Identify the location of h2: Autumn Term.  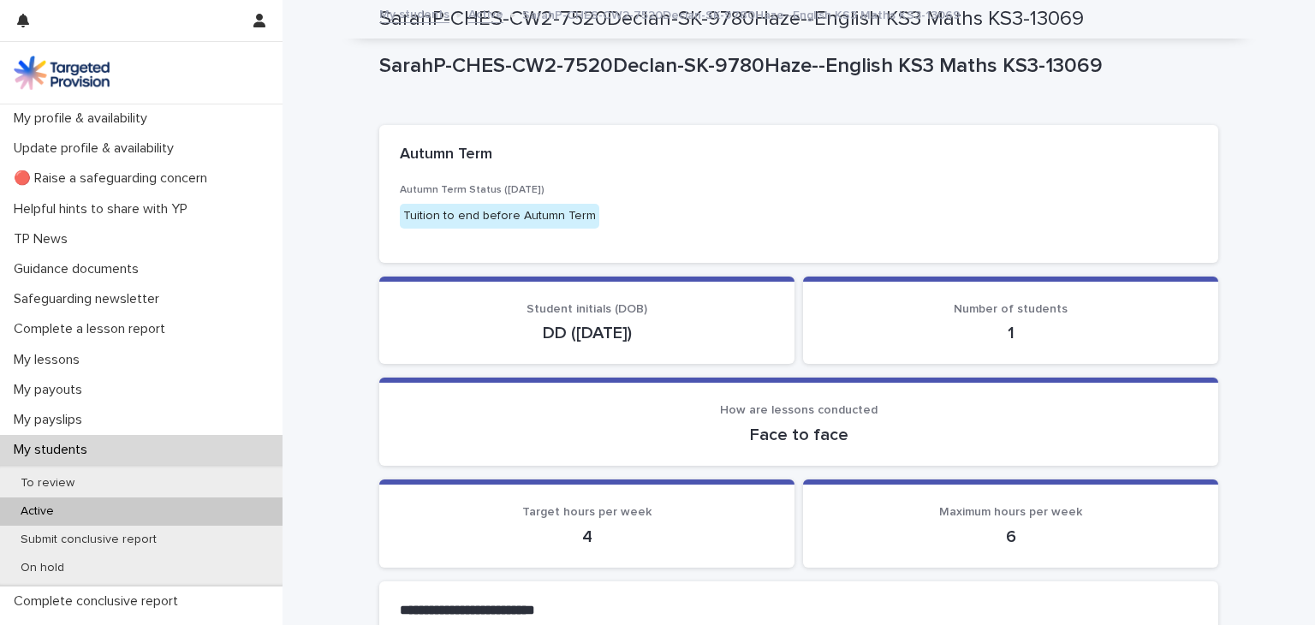
(446, 155).